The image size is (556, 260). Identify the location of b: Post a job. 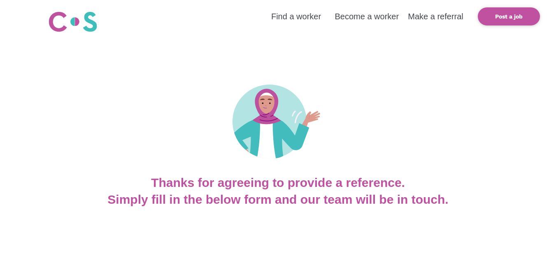
(509, 16).